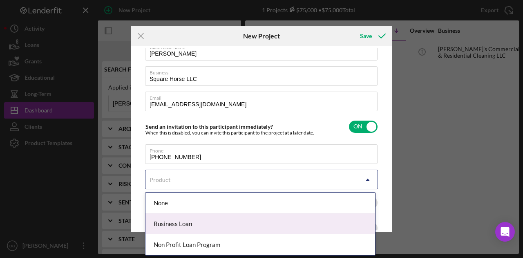 The height and width of the screenshot is (258, 523). I want to click on div: None, so click(260, 203).